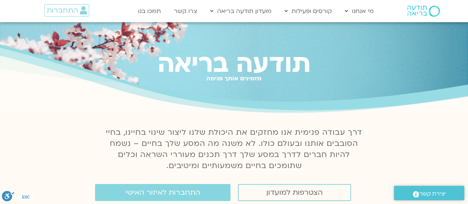 The width and height of the screenshot is (468, 204). Describe the element at coordinates (62, 10) in the screenshot. I see `span: התחברות` at that location.